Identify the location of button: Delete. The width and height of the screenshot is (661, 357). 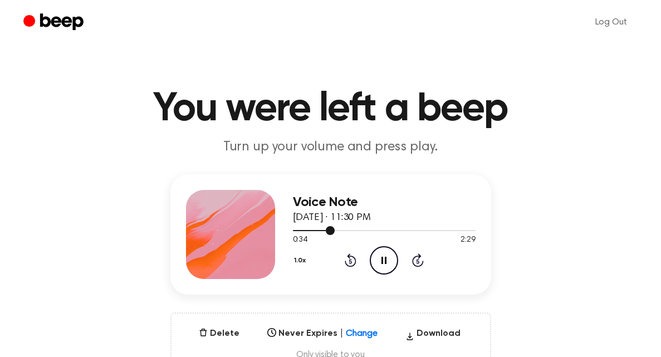
(219, 333).